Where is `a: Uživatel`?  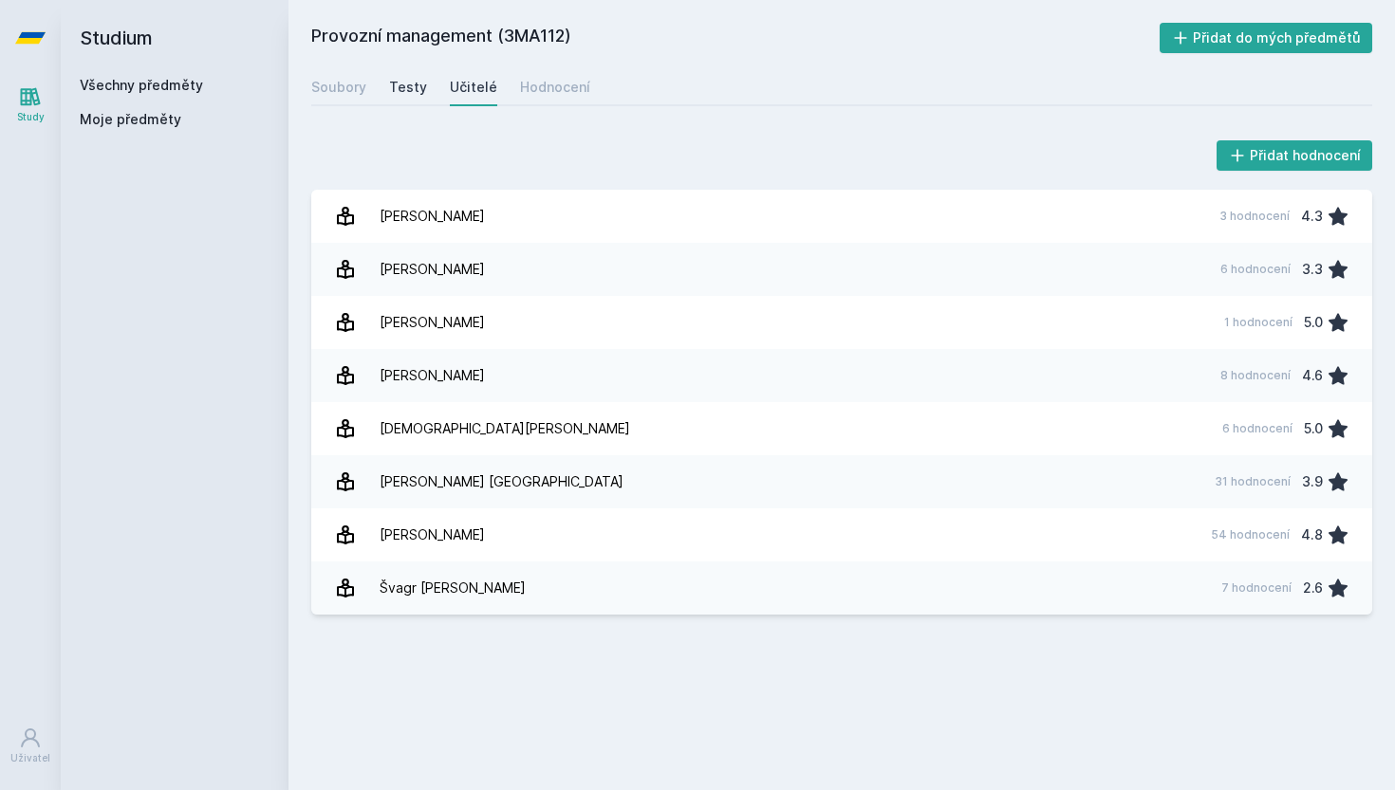
a: Uživatel is located at coordinates (30, 746).